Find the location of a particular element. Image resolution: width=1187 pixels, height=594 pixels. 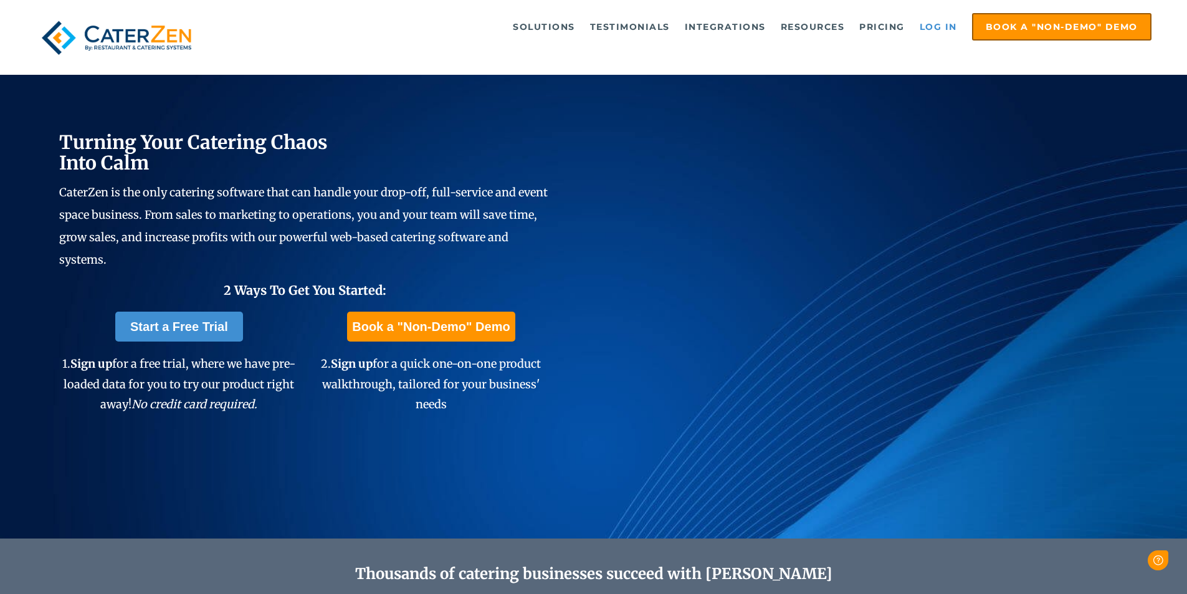

a: Integrations is located at coordinates (725, 27).